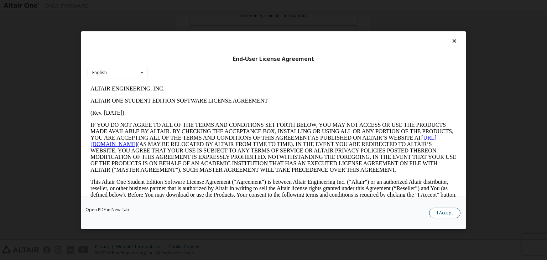  What do you see at coordinates (186, 109) in the screenshot?
I see `p: This Altair One Student Edition Software License Agreement (“Agreement”) is between Altair Engine...` at bounding box center [186, 109].